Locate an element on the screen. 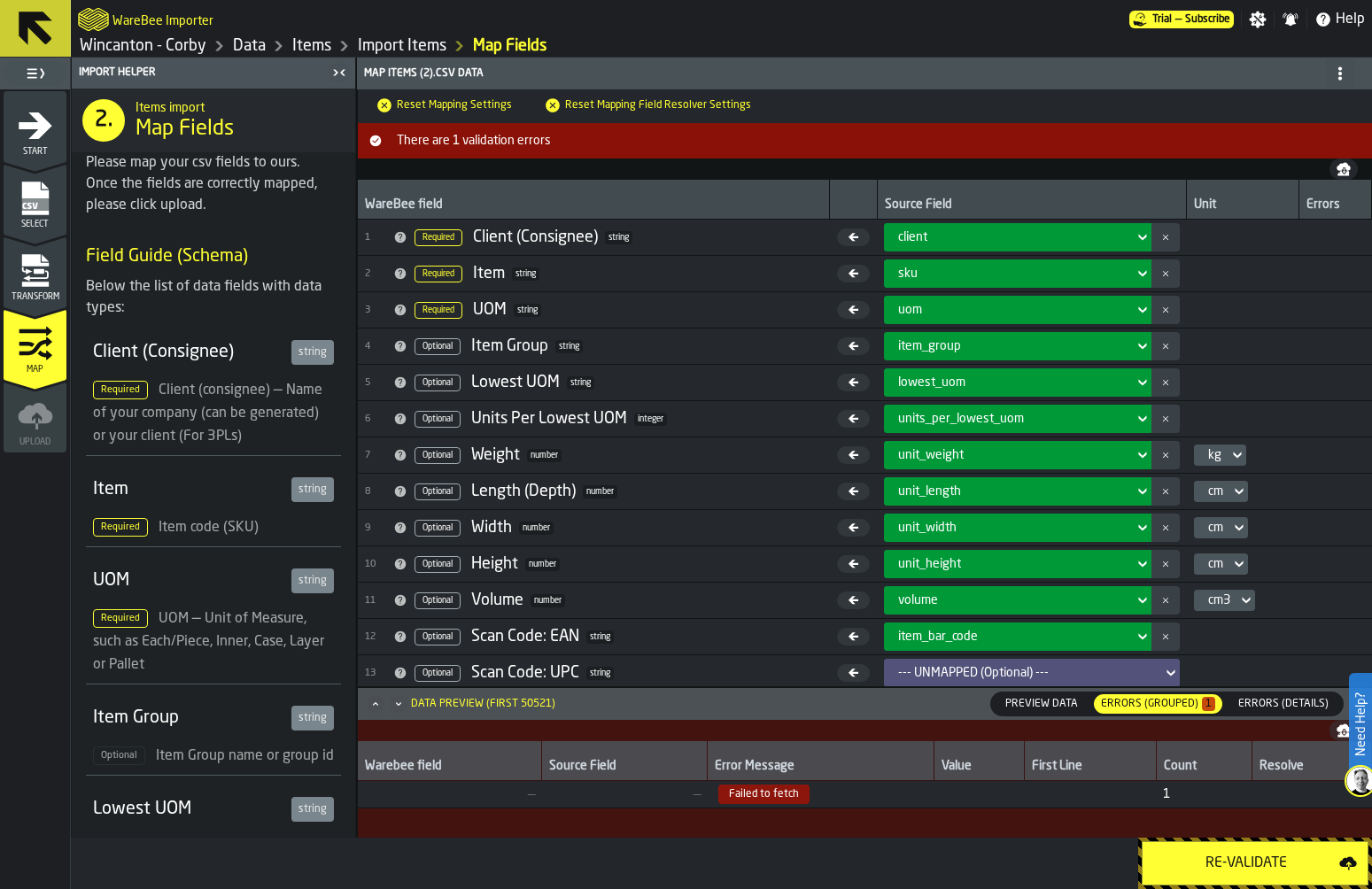  span: Preview Data is located at coordinates (1042, 704).